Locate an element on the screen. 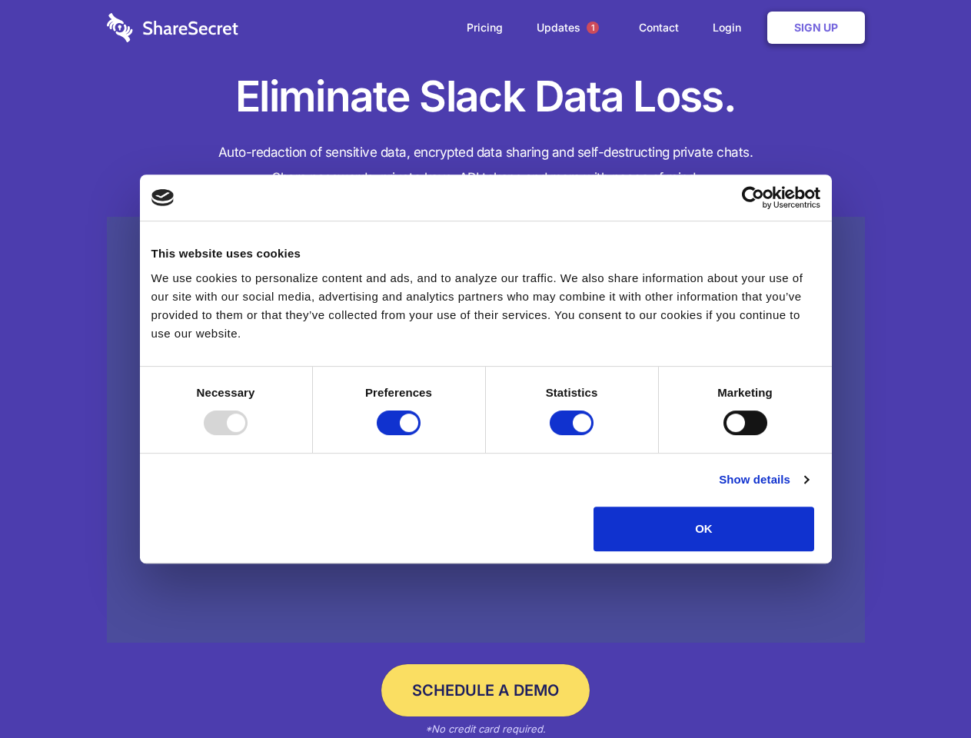  a: Wistia video thumbnail is located at coordinates (486, 430).